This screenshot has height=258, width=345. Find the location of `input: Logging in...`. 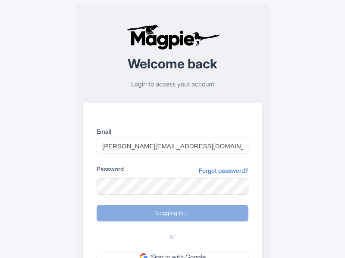

input: Logging in... is located at coordinates (172, 214).